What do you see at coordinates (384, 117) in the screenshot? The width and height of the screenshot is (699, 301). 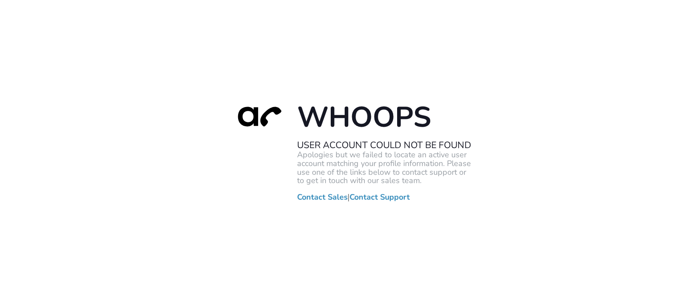 I see `h1: Whoops` at bounding box center [384, 117].